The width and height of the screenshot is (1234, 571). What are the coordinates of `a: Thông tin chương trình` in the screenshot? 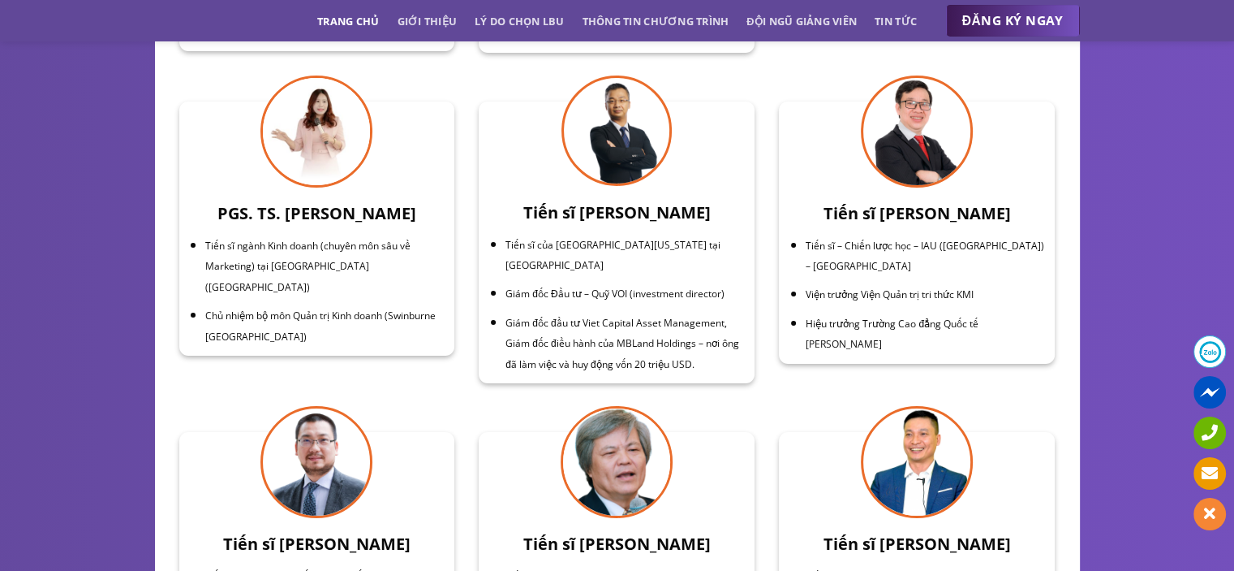 It's located at (656, 21).